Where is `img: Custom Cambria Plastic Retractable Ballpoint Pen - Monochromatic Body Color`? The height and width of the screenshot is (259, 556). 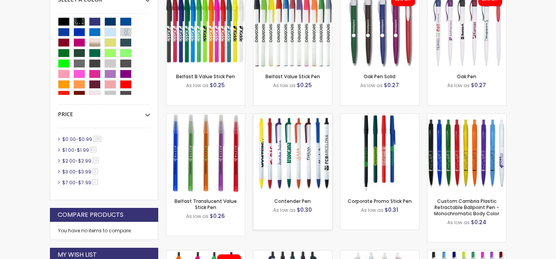
img: Custom Cambria Plastic Retractable Ballpoint Pen - Monochromatic Body Color is located at coordinates (467, 153).